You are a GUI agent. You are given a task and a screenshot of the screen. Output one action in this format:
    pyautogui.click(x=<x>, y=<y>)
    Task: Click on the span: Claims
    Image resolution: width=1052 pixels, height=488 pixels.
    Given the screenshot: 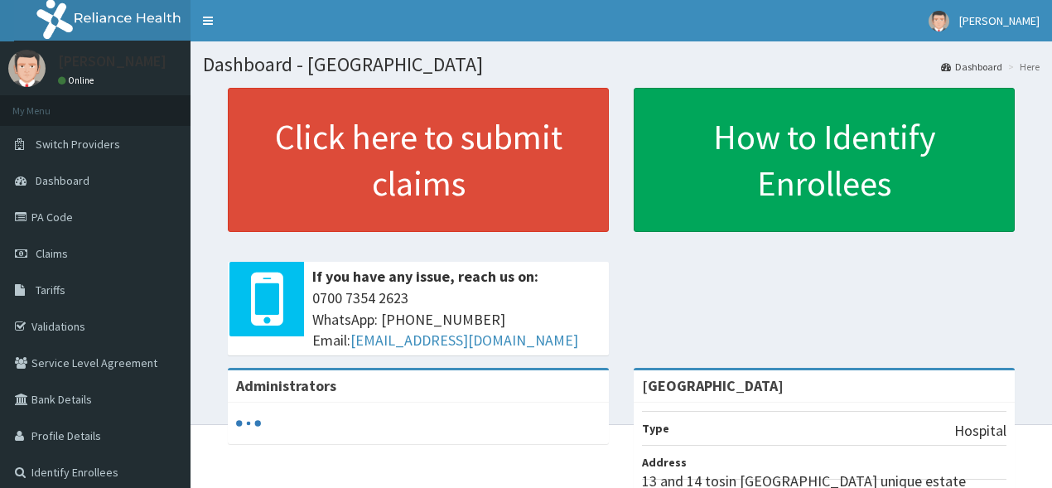 What is the action you would take?
    pyautogui.click(x=51, y=253)
    